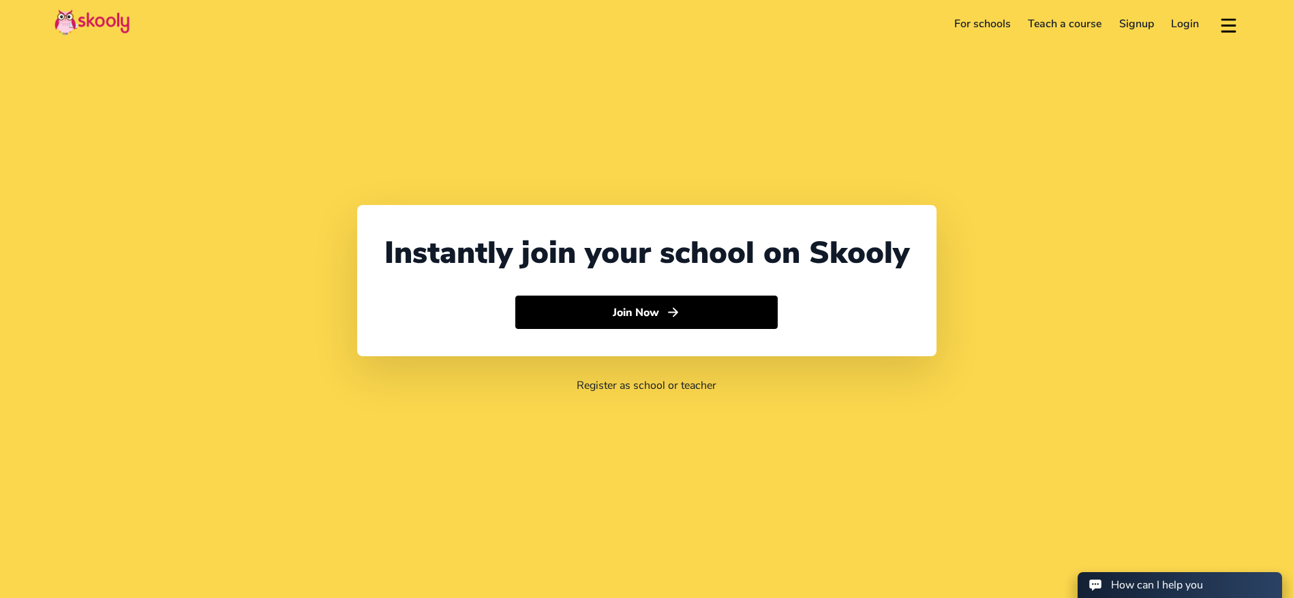  Describe the element at coordinates (1228, 24) in the screenshot. I see `button: menu outline` at that location.